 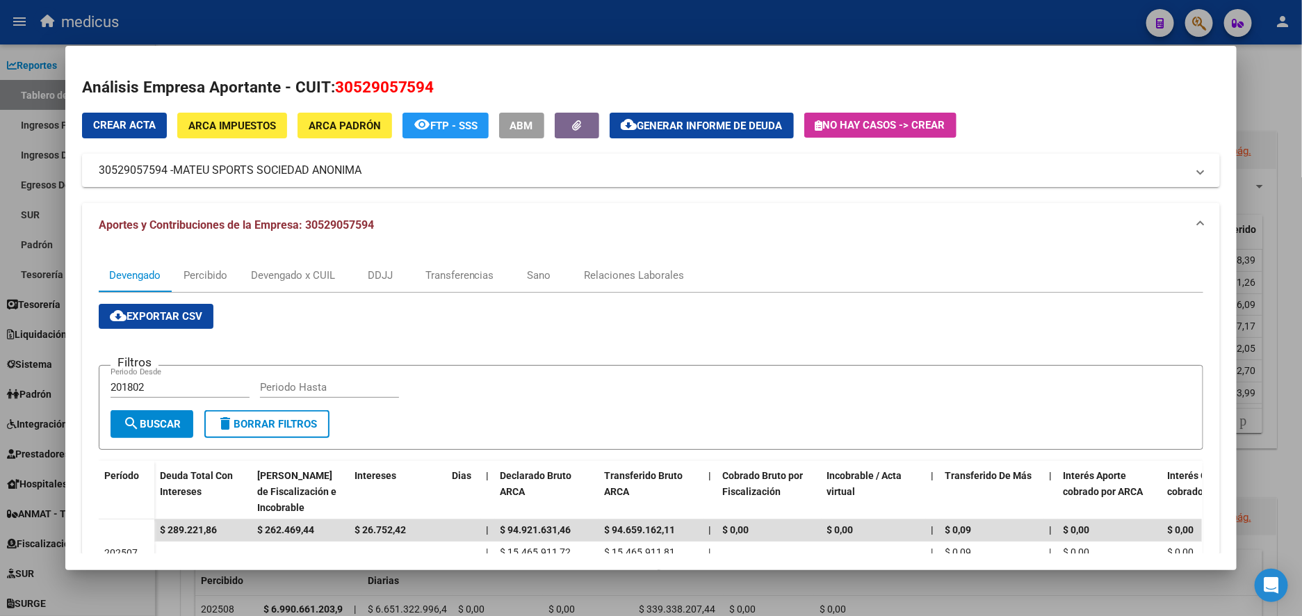 I want to click on button: Exportar CSV, so click(x=156, y=316).